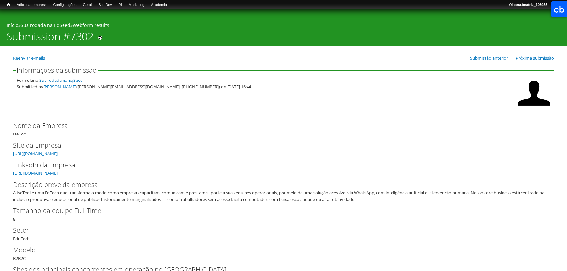 The height and width of the screenshot is (271, 567). Describe the element at coordinates (283, 234) in the screenshot. I see `div: EduTech` at that location.